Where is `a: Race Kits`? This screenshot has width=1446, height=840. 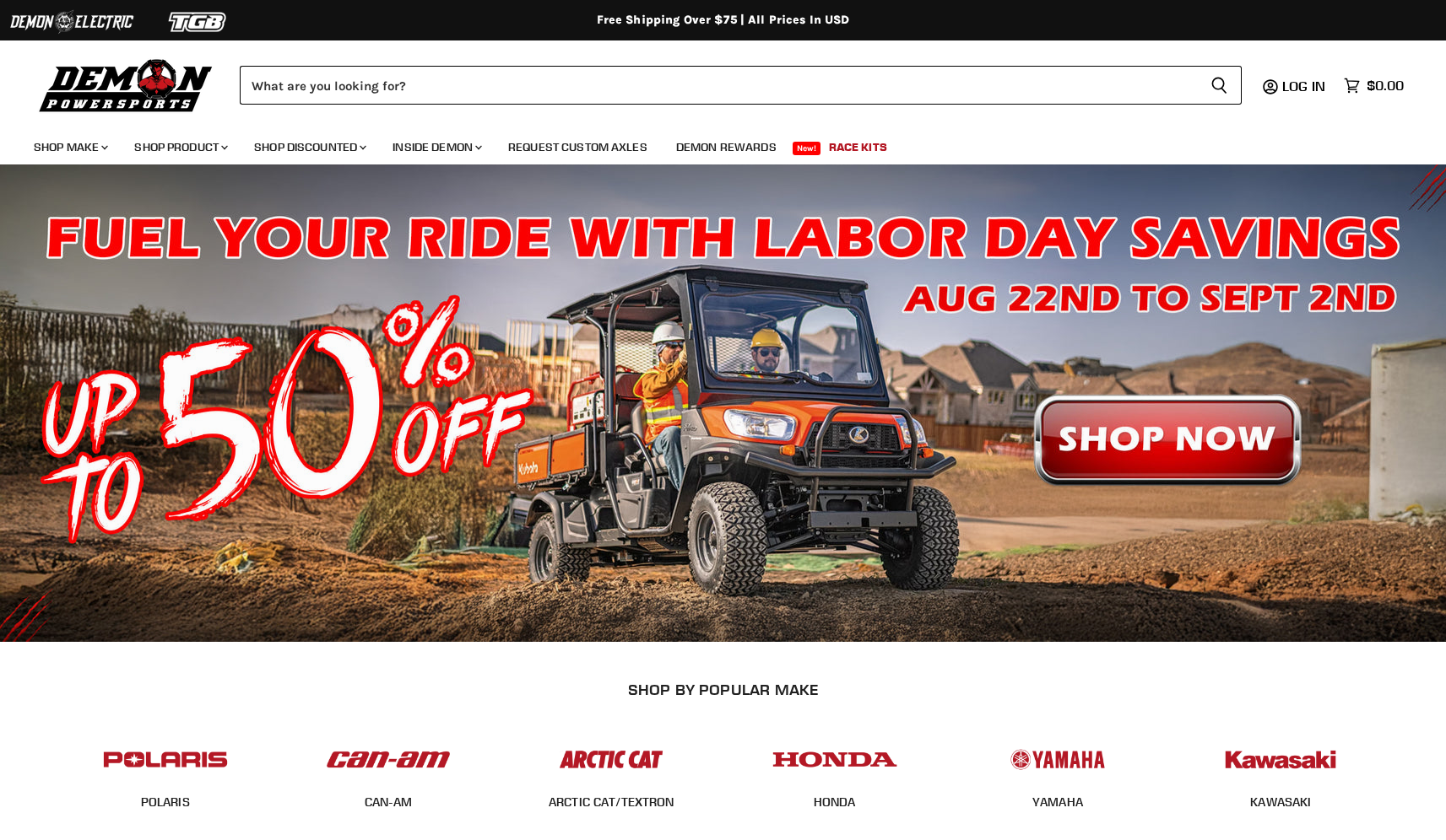 a: Race Kits is located at coordinates (858, 147).